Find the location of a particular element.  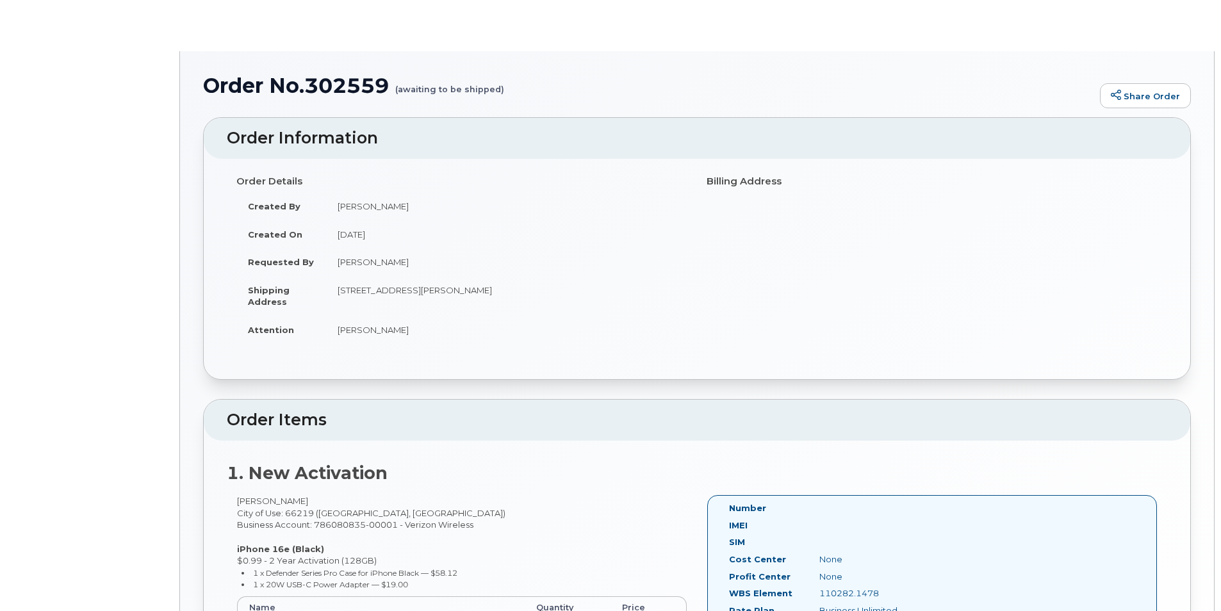

small: 1 x 20W USB-C Power Adapter — $19.00 is located at coordinates (330, 584).